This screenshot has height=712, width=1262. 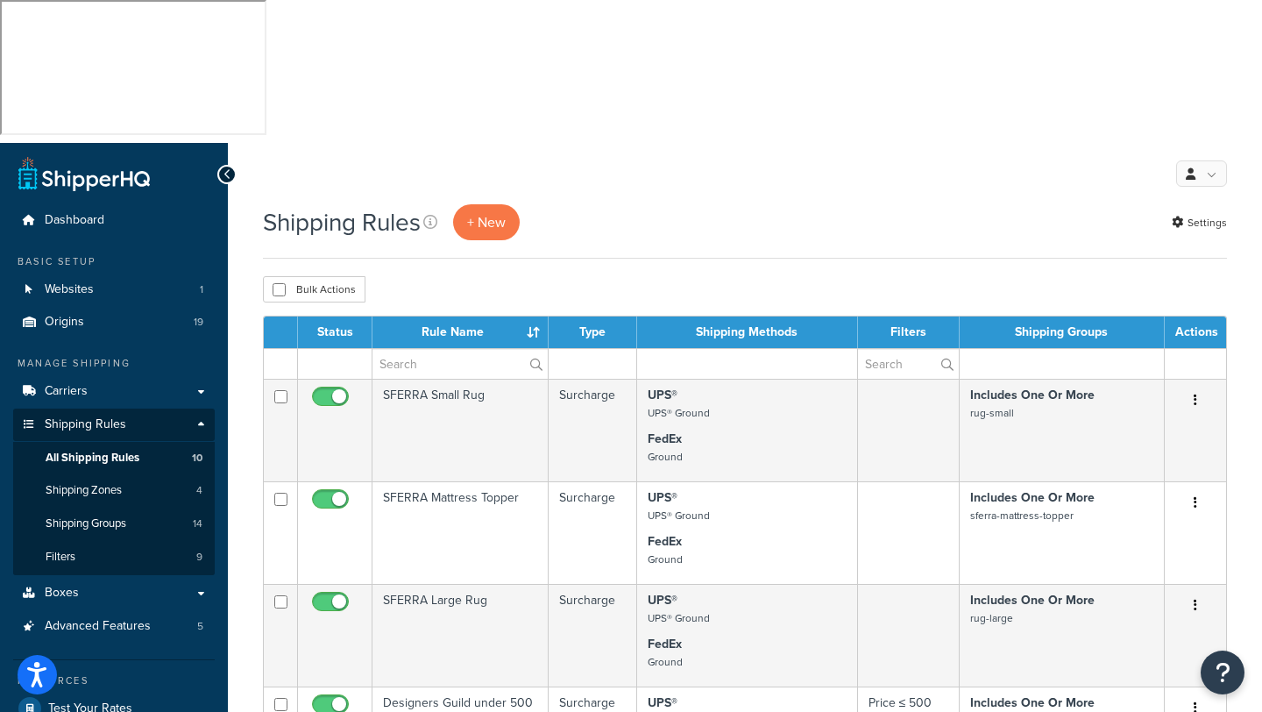 I want to click on td: SFERRA Small Rug, so click(x=460, y=429).